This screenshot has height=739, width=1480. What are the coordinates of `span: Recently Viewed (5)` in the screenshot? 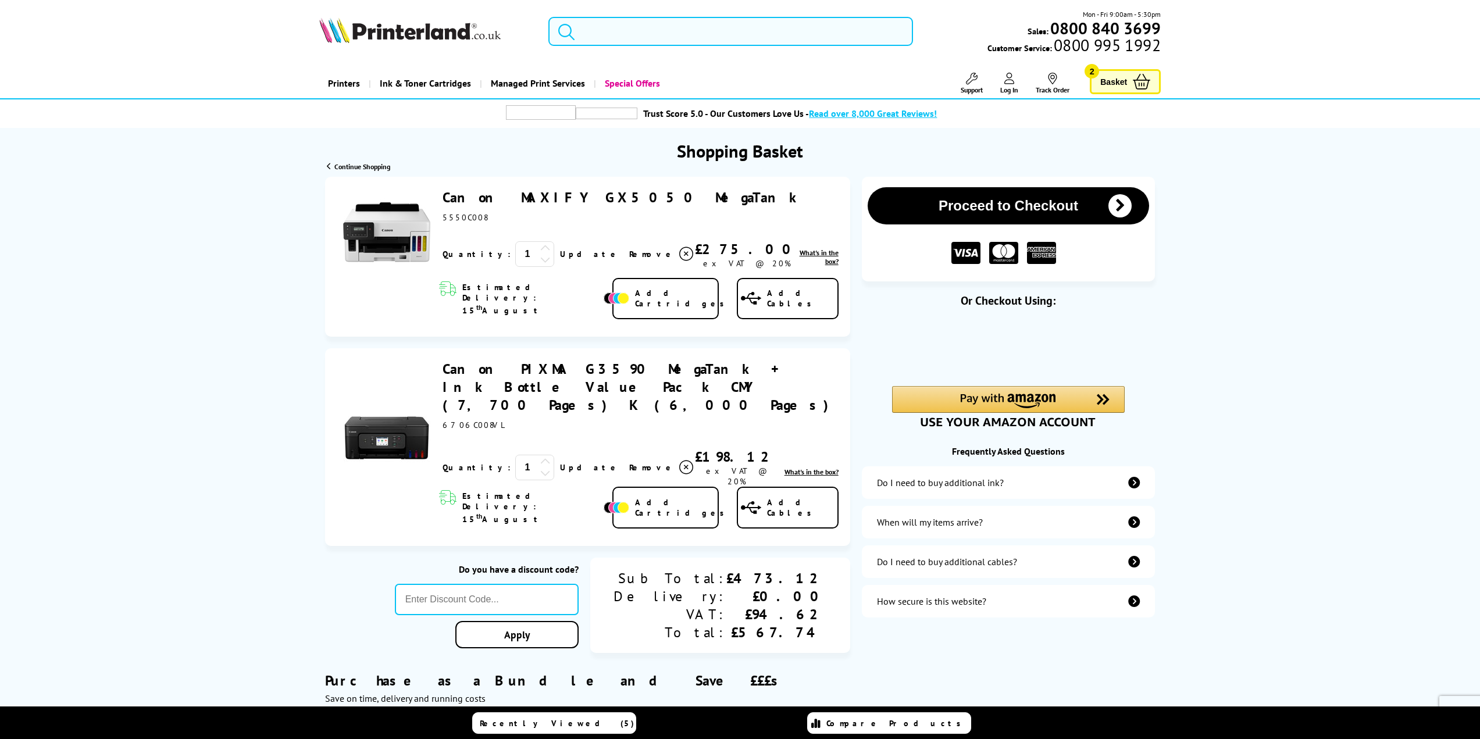 It's located at (557, 724).